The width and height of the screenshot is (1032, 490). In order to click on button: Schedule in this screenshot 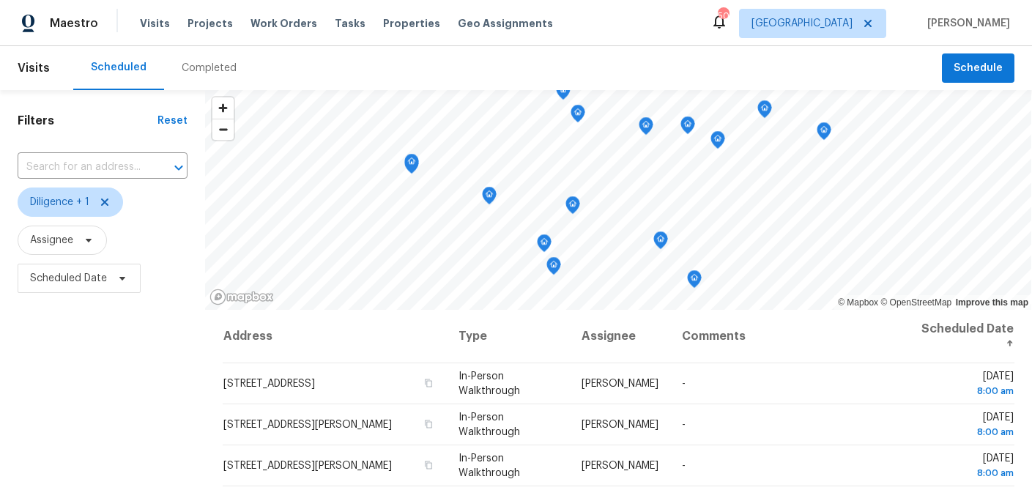, I will do `click(978, 68)`.